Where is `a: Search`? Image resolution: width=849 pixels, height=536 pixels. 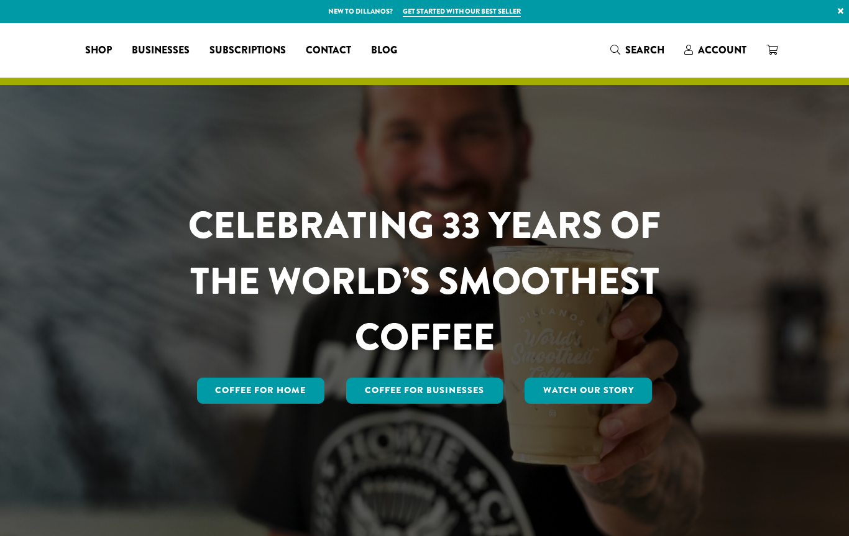 a: Search is located at coordinates (637, 50).